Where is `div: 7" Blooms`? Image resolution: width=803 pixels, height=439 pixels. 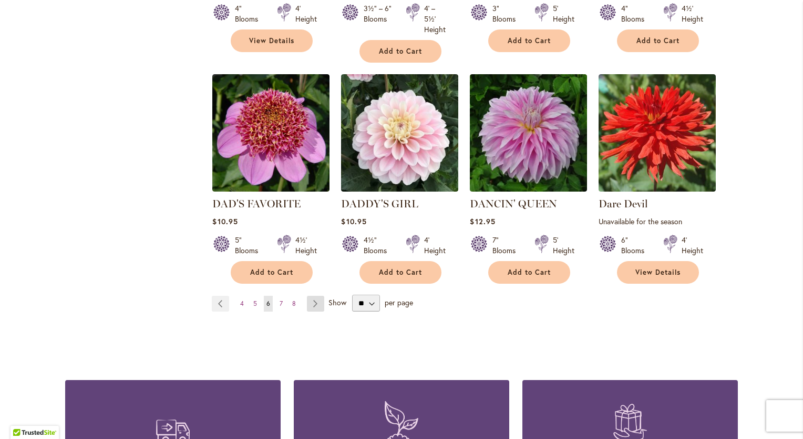
div: 7" Blooms is located at coordinates (507, 245).